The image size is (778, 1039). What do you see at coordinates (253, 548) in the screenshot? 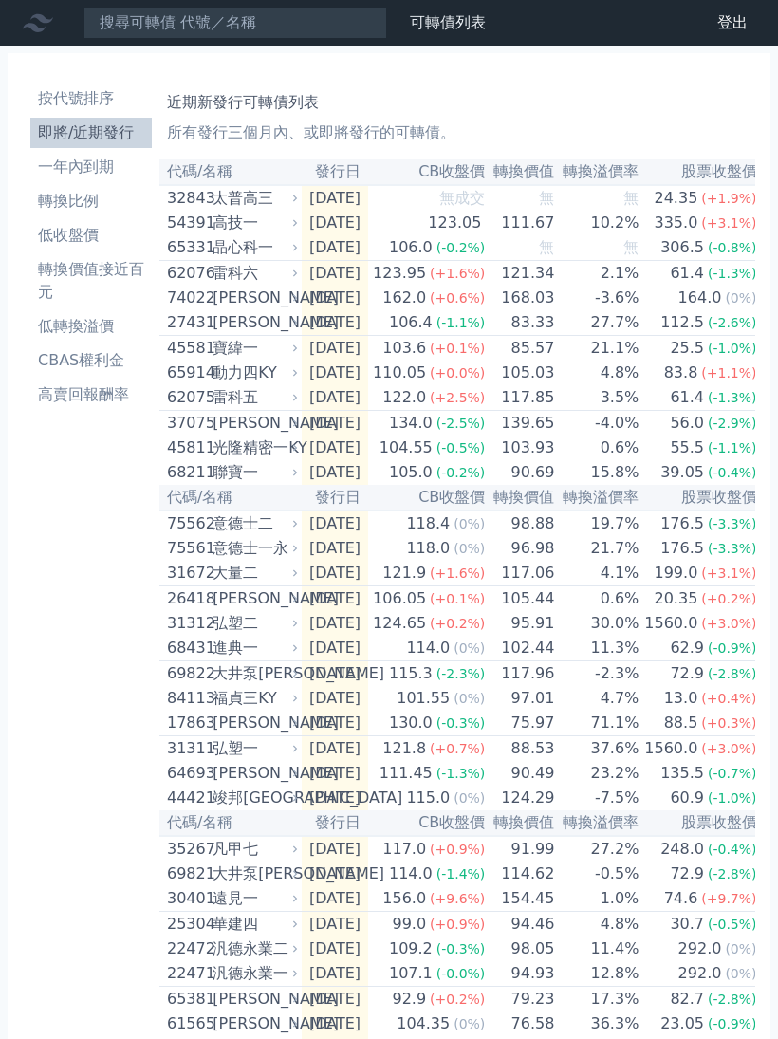
I see `div: 意德士一永` at bounding box center [253, 548].